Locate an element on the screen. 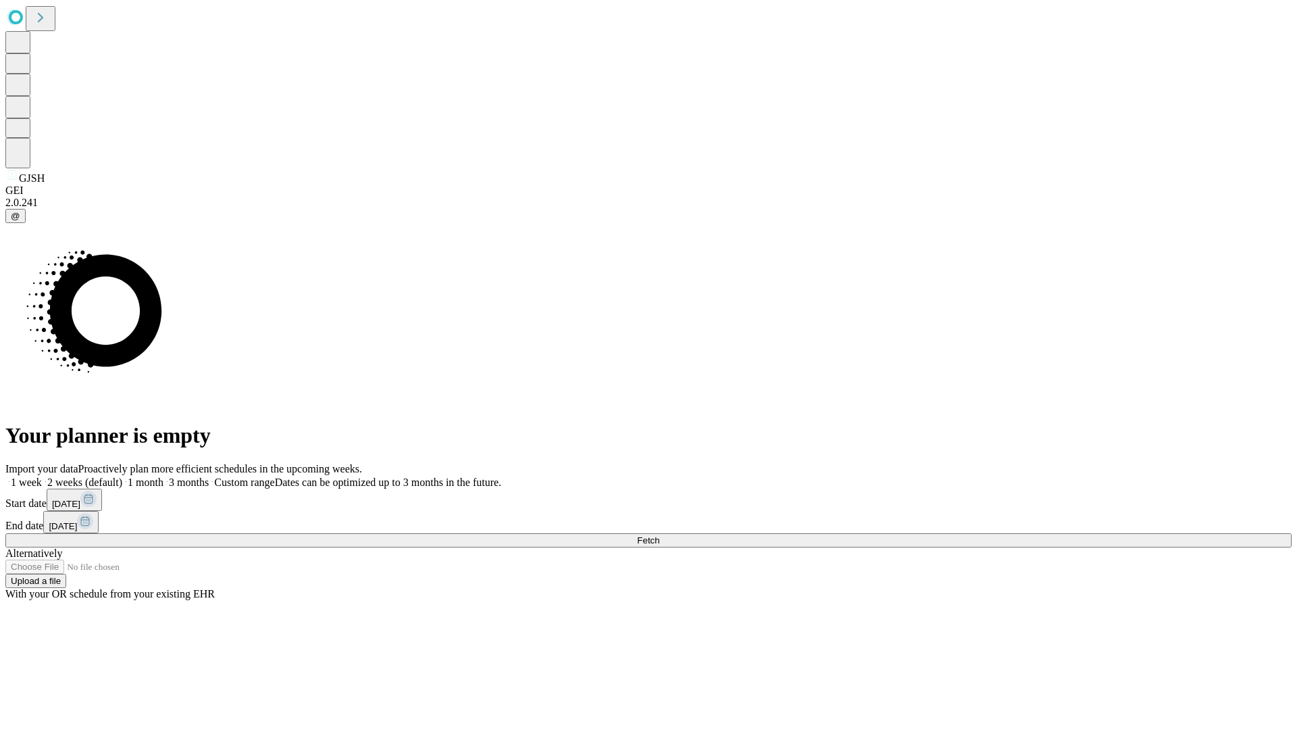 Image resolution: width=1297 pixels, height=730 pixels. div: End date is located at coordinates (649, 522).